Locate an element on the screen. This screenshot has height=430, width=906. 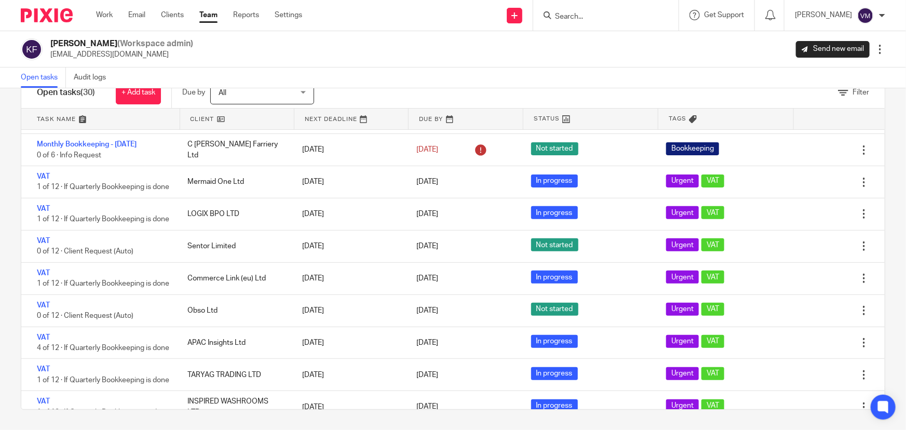
span: Bookkeeping is located at coordinates (693, 148).